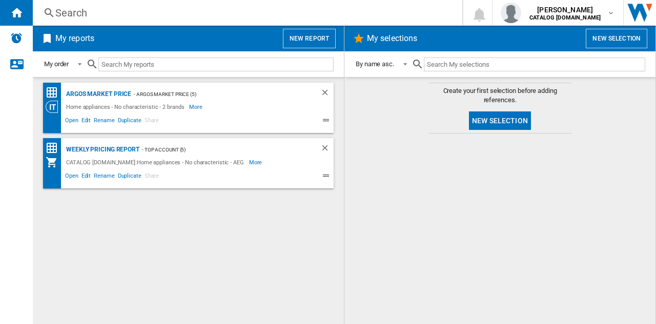 The height and width of the screenshot is (324, 656). I want to click on div: By name asc., so click(375, 64).